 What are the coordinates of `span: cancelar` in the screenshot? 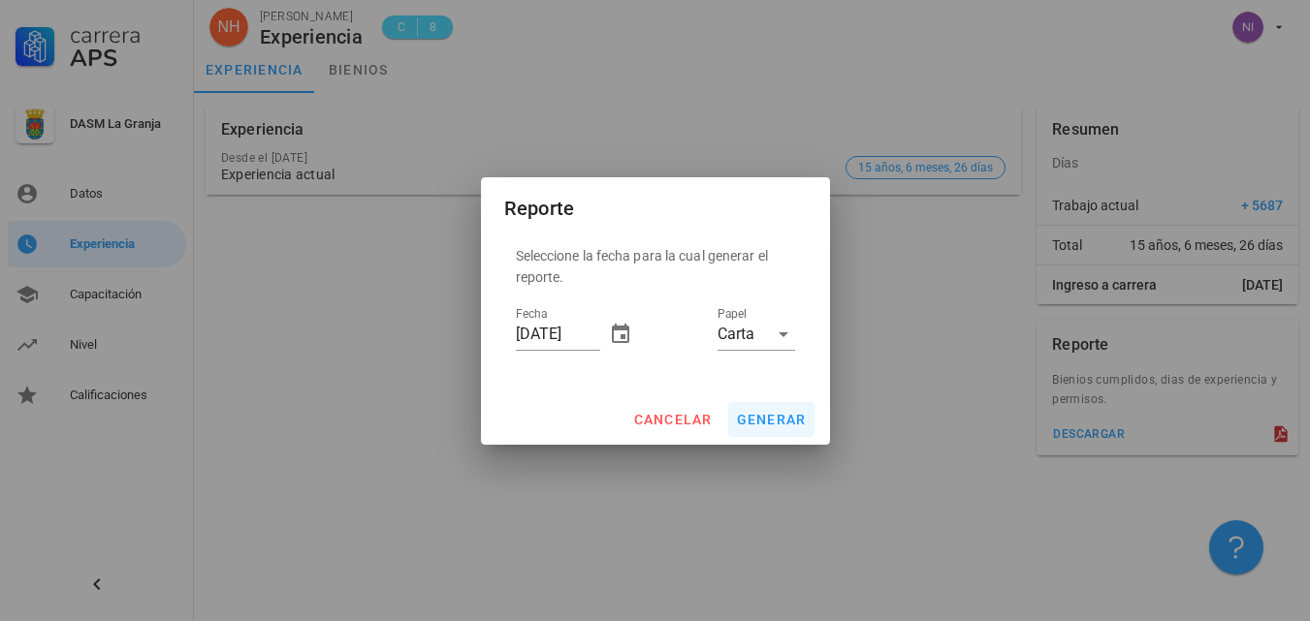 It's located at (672, 420).